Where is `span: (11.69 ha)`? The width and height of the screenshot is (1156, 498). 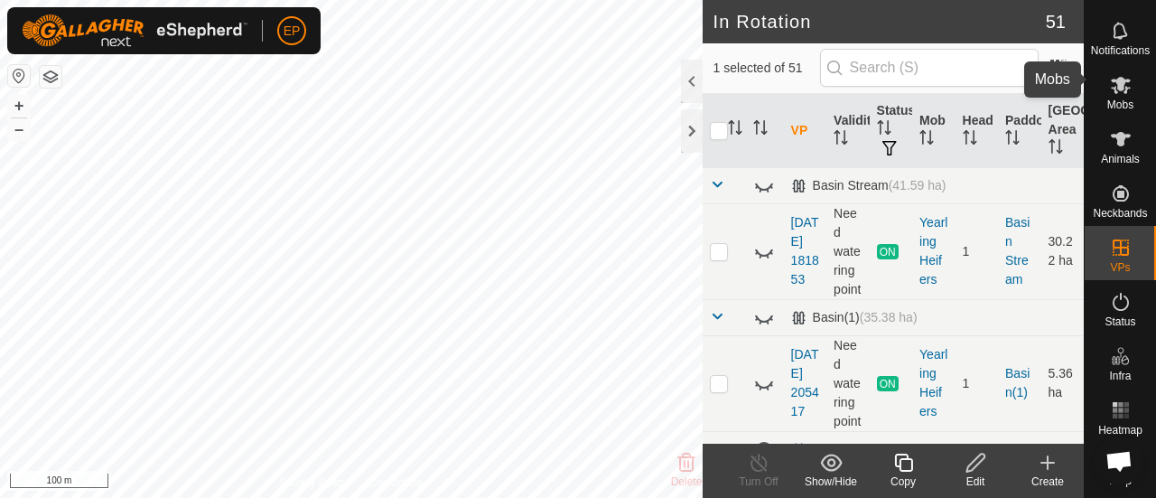 span: (11.69 ha) is located at coordinates (932, 449).